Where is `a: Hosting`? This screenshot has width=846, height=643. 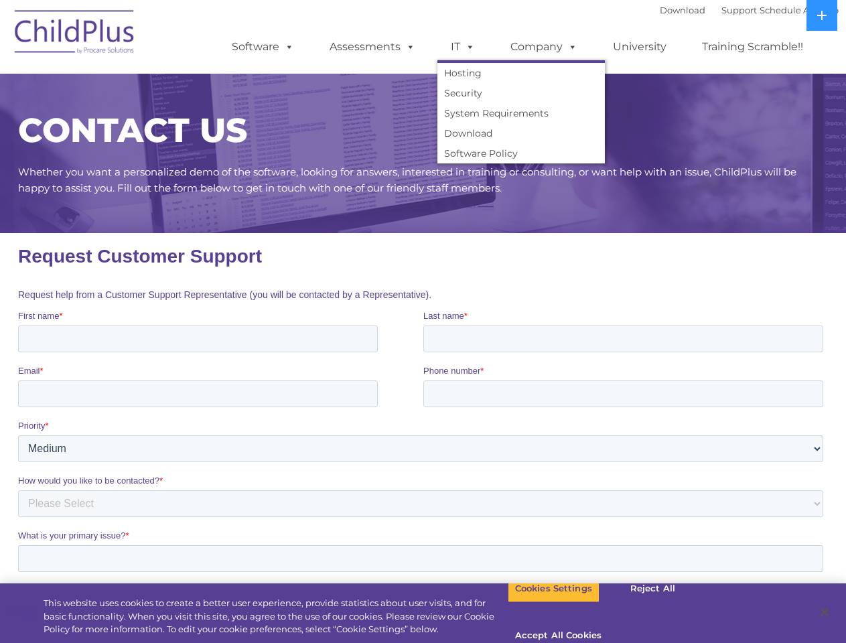
a: Hosting is located at coordinates (521, 73).